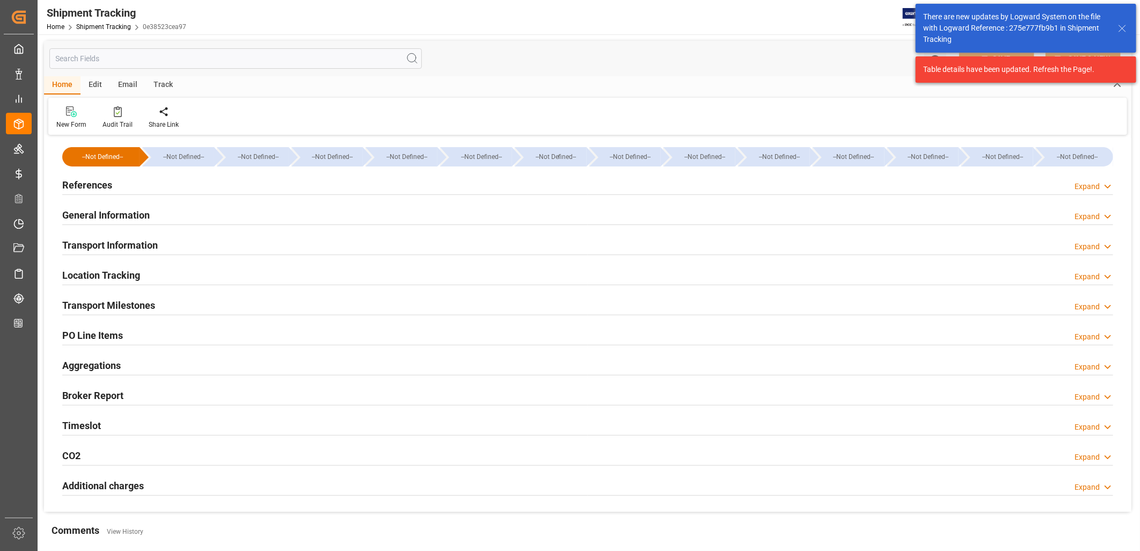 This screenshot has height=551, width=1140. What do you see at coordinates (91, 365) in the screenshot?
I see `h2: Aggregations` at bounding box center [91, 365].